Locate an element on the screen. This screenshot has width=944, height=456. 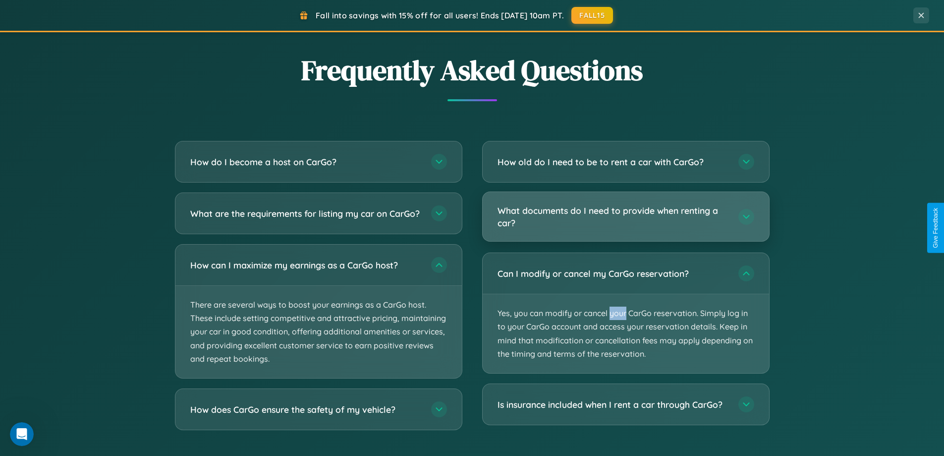
h3: How old do I need to be to rent a car with CarGo? is located at coordinates (613, 162).